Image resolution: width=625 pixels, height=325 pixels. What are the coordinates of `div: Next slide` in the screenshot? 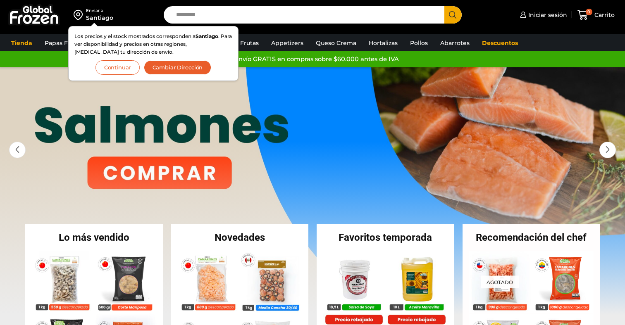 It's located at (608, 150).